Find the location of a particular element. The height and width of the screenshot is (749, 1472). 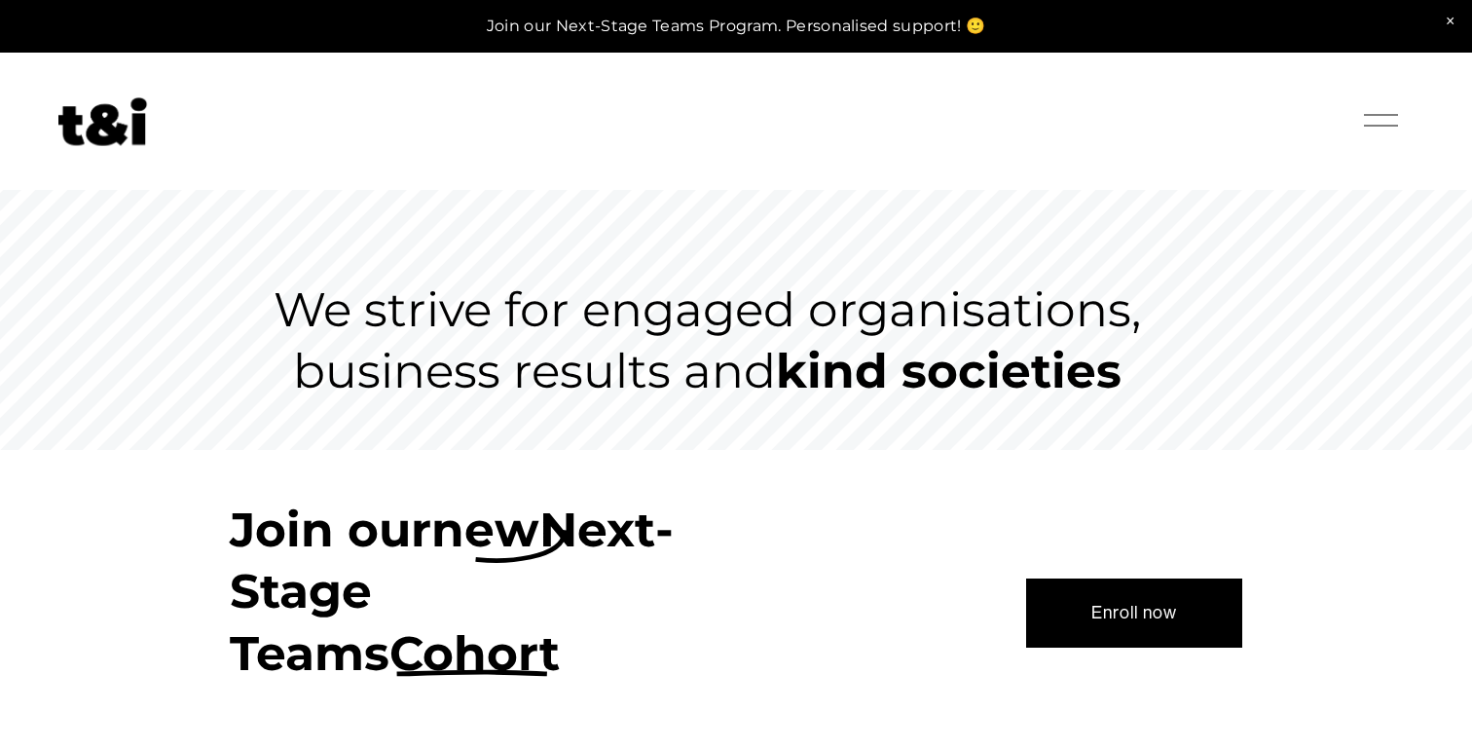

strong: kind societies is located at coordinates (948, 370).